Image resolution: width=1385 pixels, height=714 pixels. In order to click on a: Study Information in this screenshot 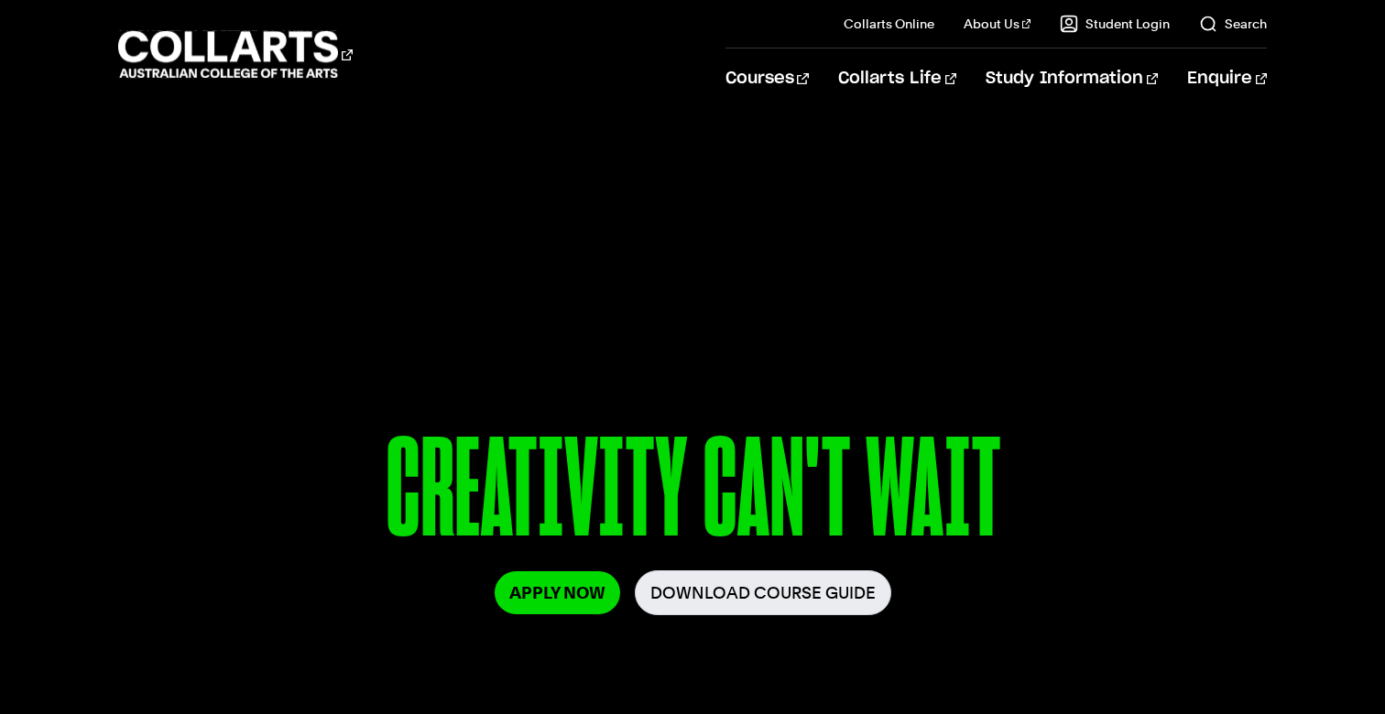, I will do `click(1072, 79)`.